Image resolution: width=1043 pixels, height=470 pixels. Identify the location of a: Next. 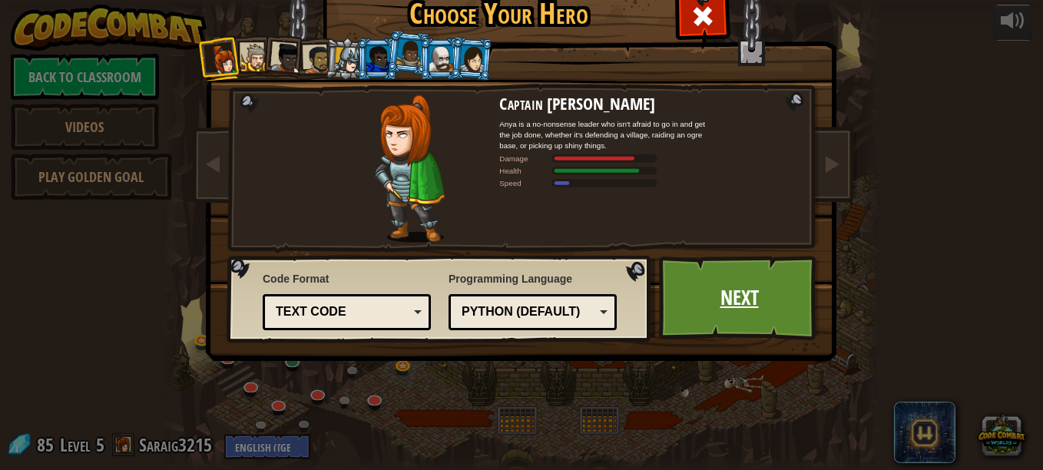
(739, 298).